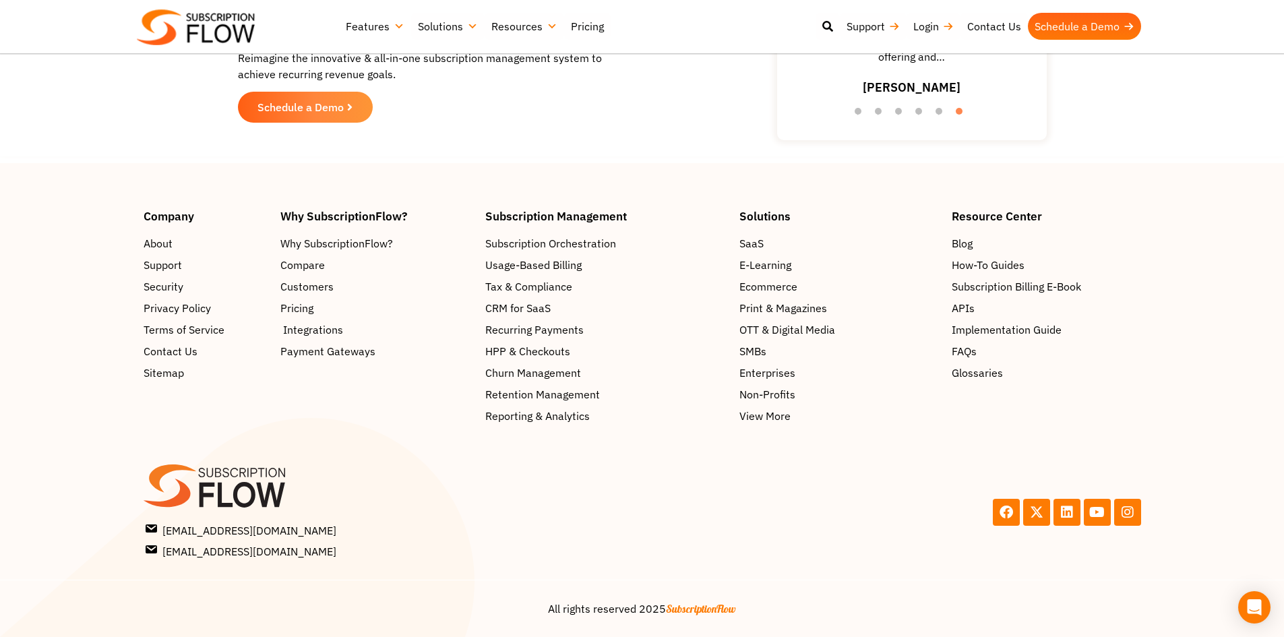  Describe the element at coordinates (606, 352) in the screenshot. I see `a: HPP & Checkouts` at that location.